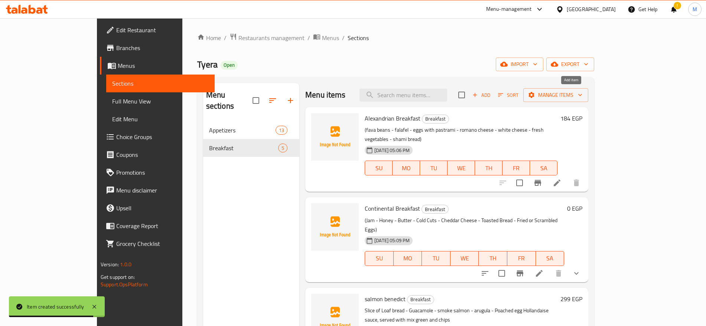 The image size is (706, 326). I want to click on span: Restaurants management, so click(271, 38).